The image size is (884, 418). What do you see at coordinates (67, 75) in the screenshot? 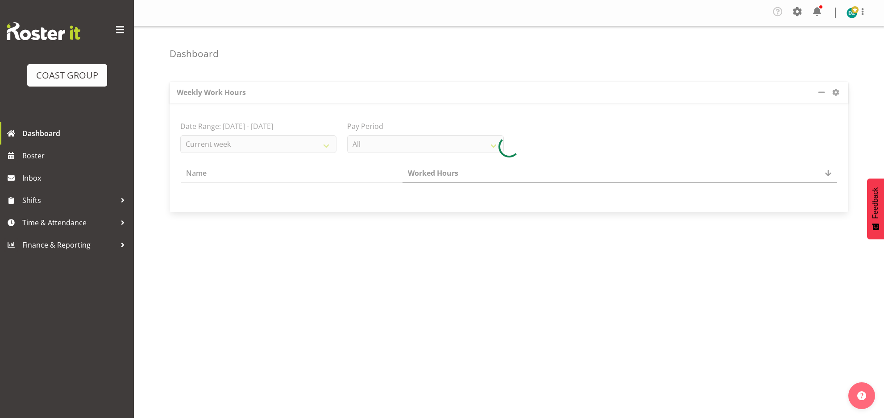
I see `div: COAST GROUP` at bounding box center [67, 75].